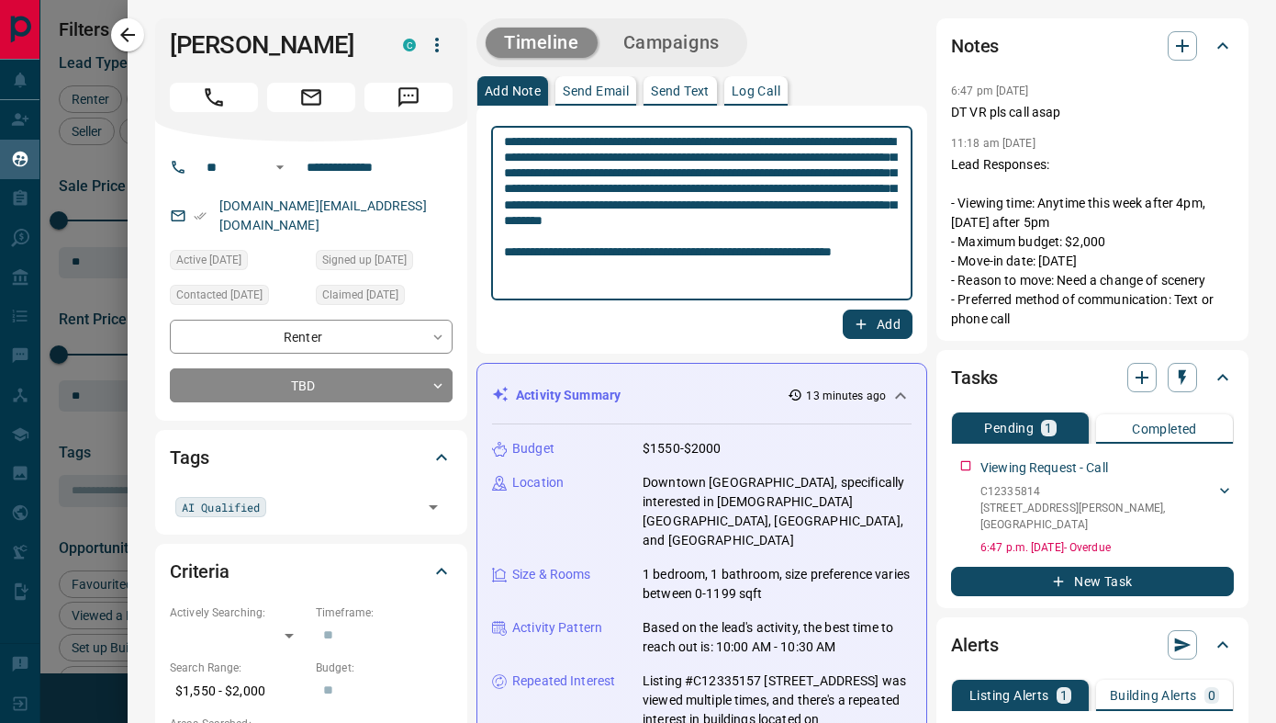  Describe the element at coordinates (1093, 581) in the screenshot. I see `button: New Task` at that location.